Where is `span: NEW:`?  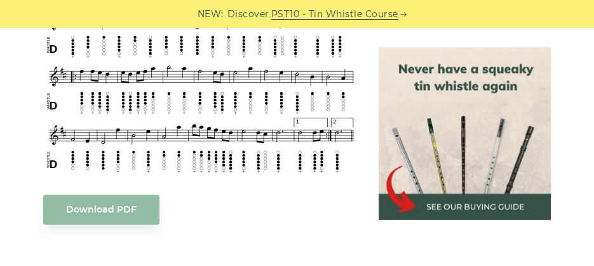
span: NEW: is located at coordinates (210, 14).